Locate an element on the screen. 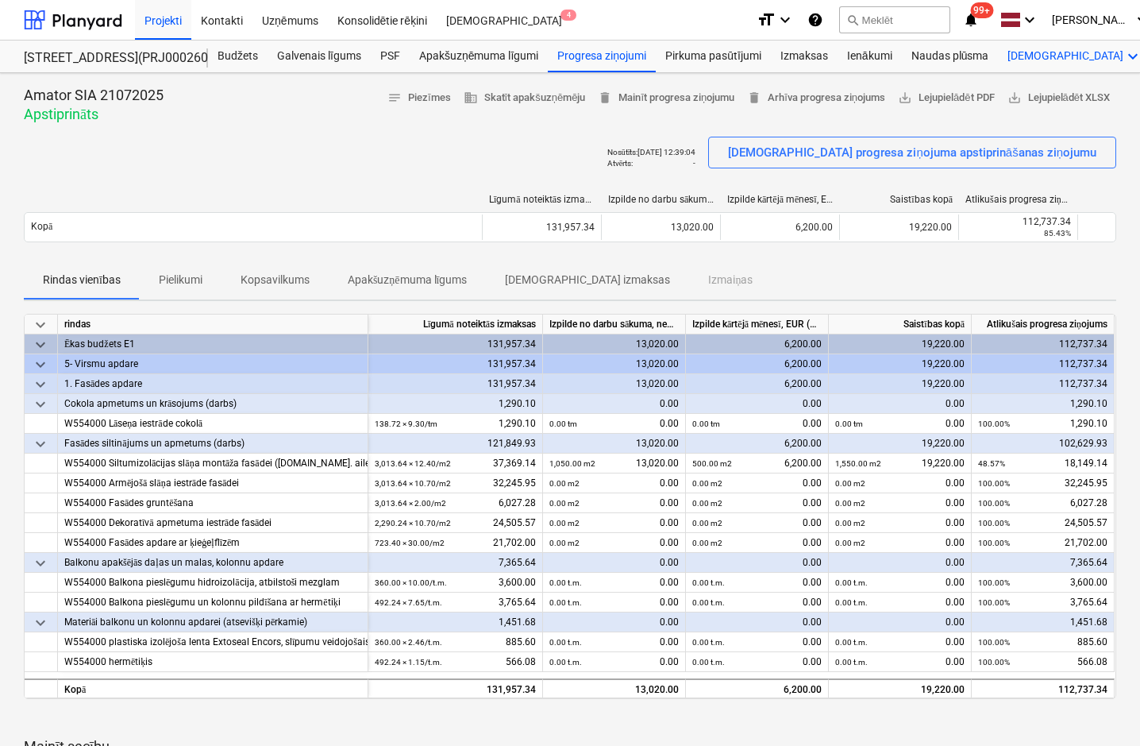 The height and width of the screenshot is (746, 1140). div: Cokola apmetums un krāsojums (darbs) is located at coordinates (213, 403).